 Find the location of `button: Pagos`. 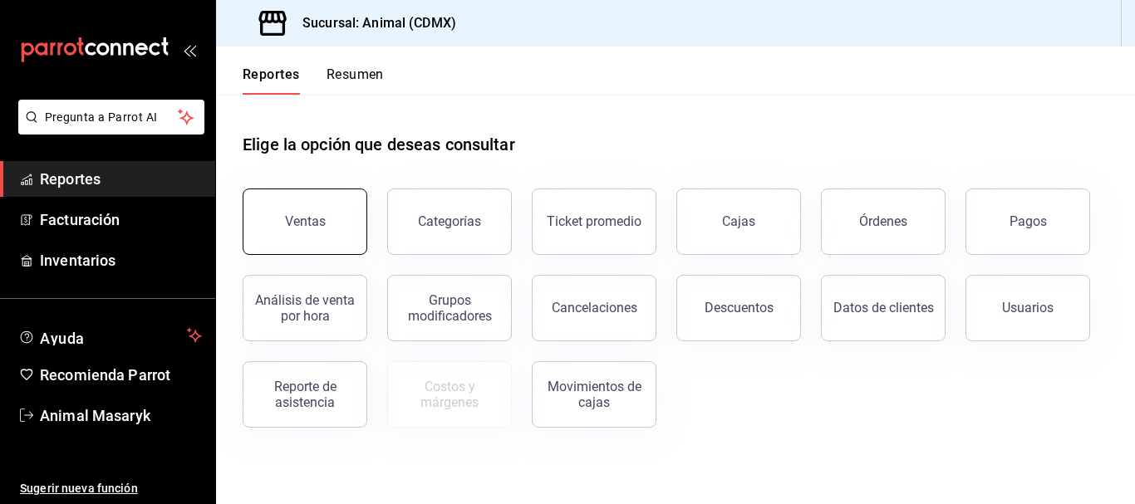

button: Pagos is located at coordinates (1027, 222).